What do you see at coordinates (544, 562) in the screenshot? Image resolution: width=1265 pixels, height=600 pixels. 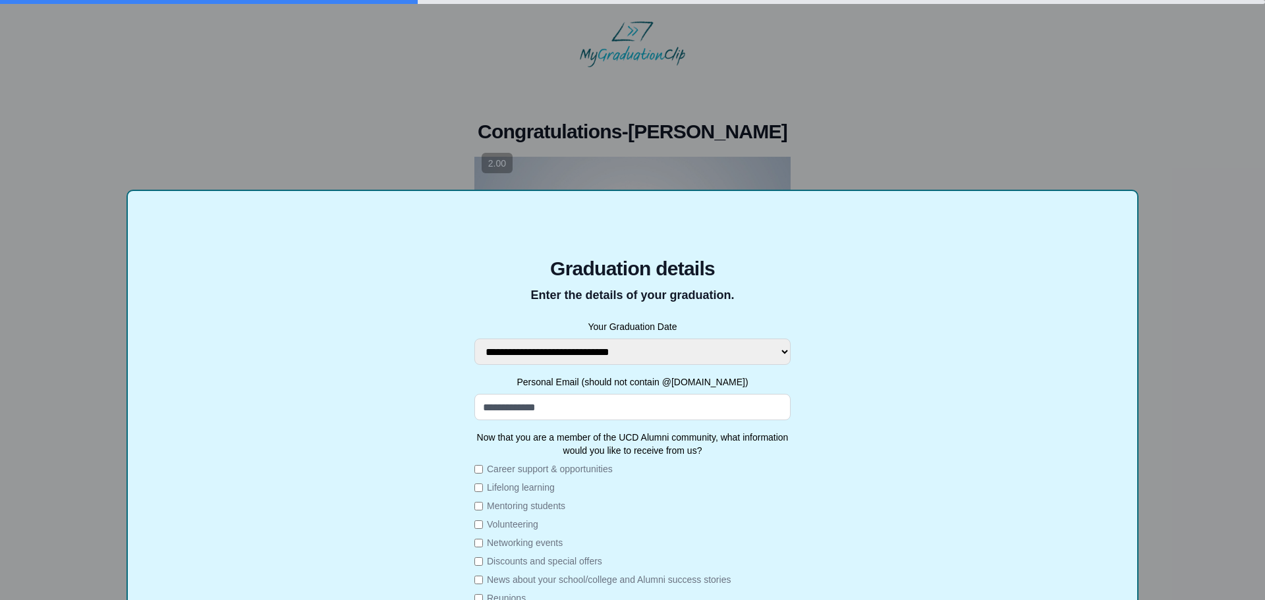 I see `label: Discounts and special offers` at bounding box center [544, 562].